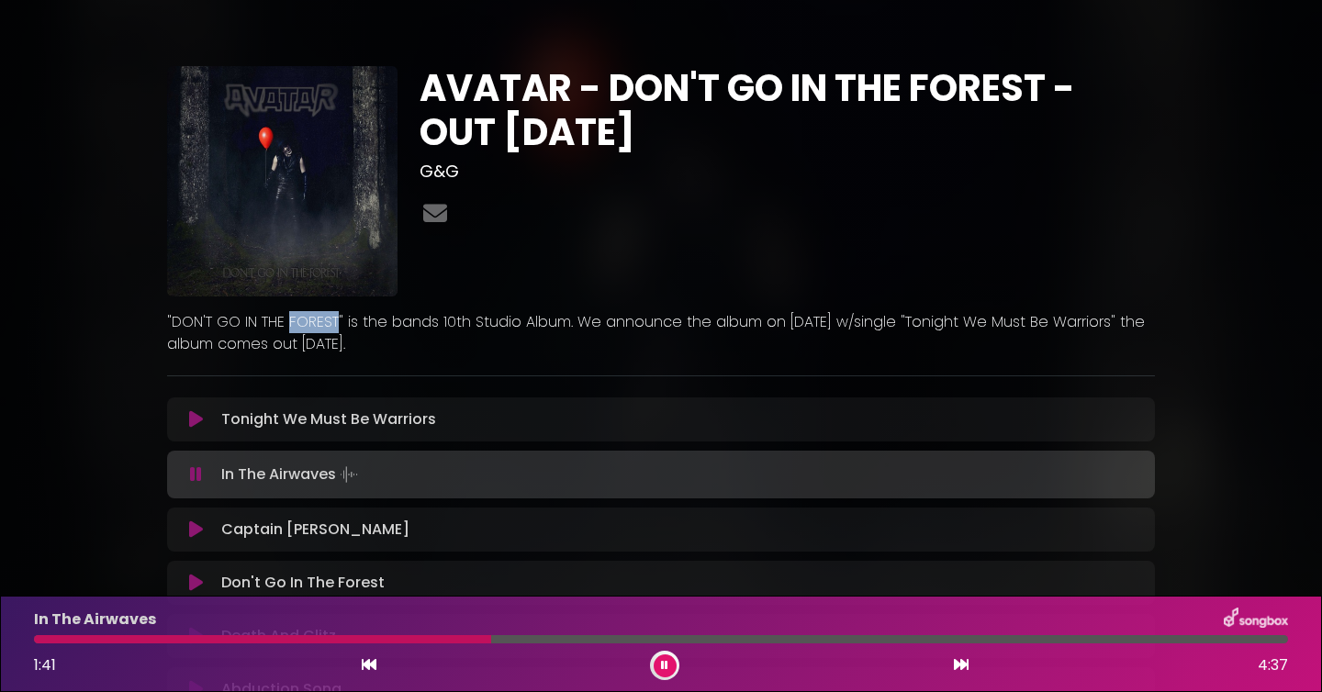  Describe the element at coordinates (1272, 666) in the screenshot. I see `span: 4:37` at that location.